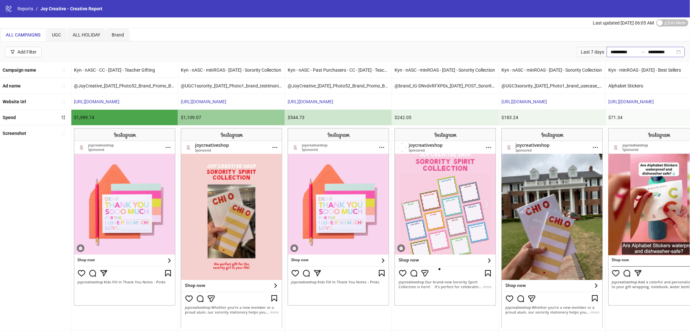 This screenshot has width=690, height=334. Describe the element at coordinates (12, 86) in the screenshot. I see `b: Ad name` at that location.